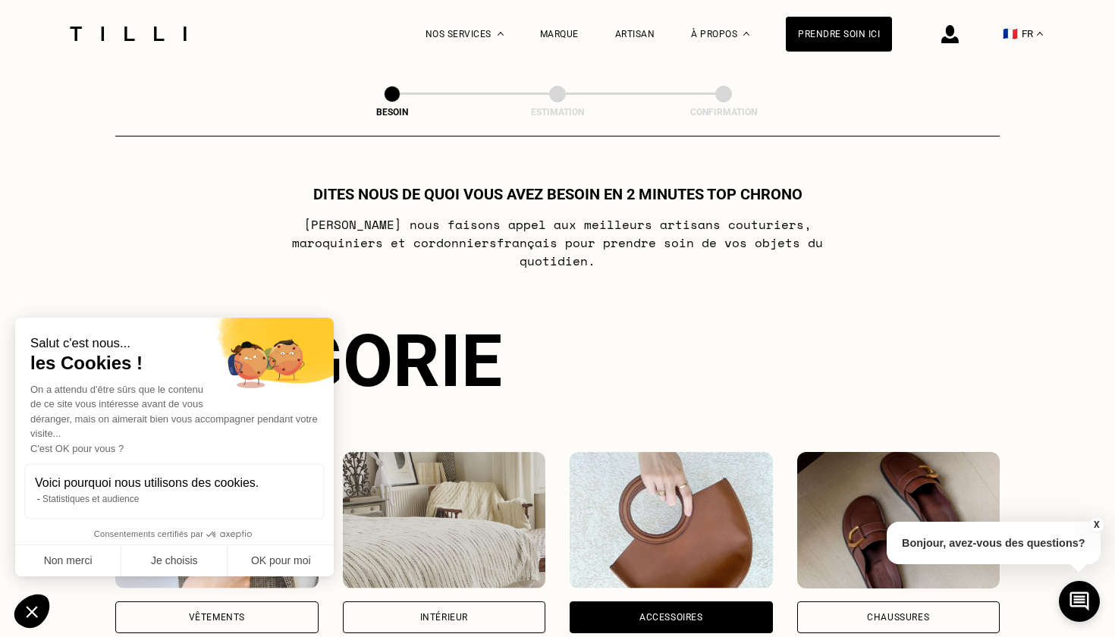 This screenshot has height=637, width=1115. Describe the element at coordinates (671, 520) in the screenshot. I see `img: Accessoires` at that location.